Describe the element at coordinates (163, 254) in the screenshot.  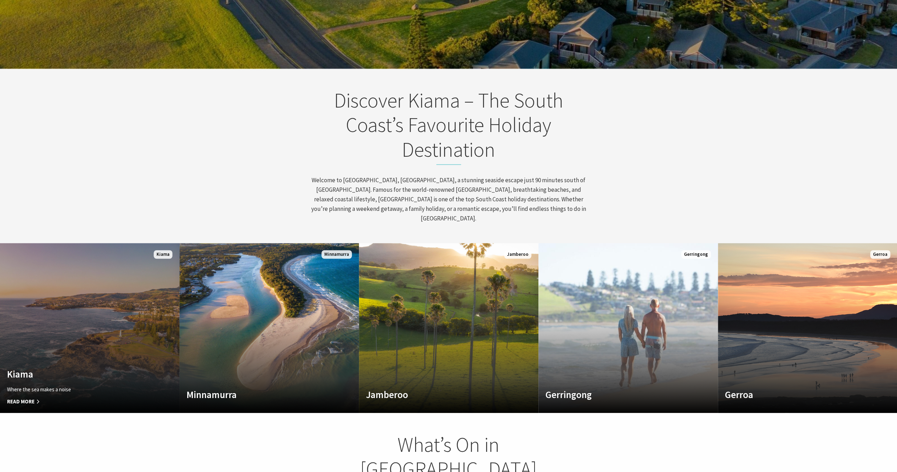
I see `span: Kiama` at that location.